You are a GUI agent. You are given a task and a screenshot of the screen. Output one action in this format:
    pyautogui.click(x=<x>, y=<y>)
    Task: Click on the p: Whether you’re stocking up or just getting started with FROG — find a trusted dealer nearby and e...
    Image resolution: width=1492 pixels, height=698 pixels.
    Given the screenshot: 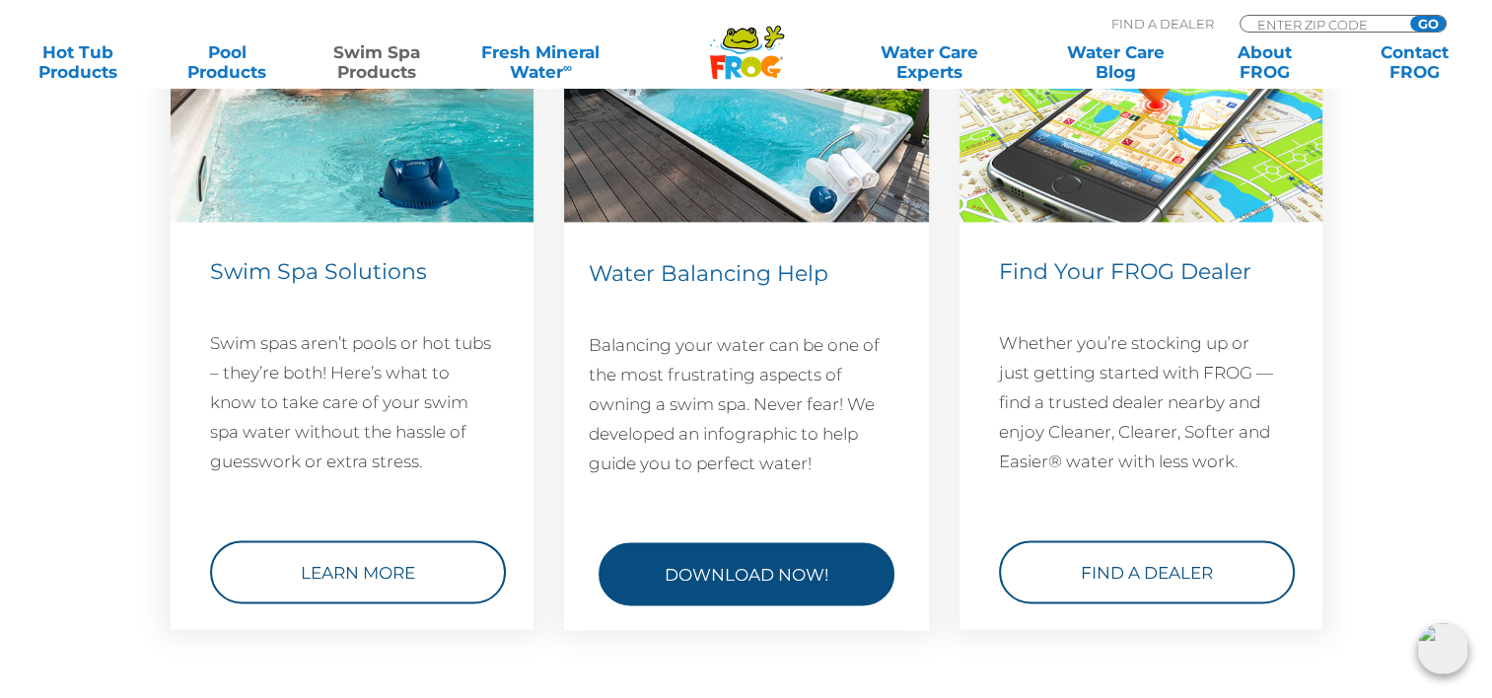 What is the action you would take?
    pyautogui.click(x=1141, y=402)
    